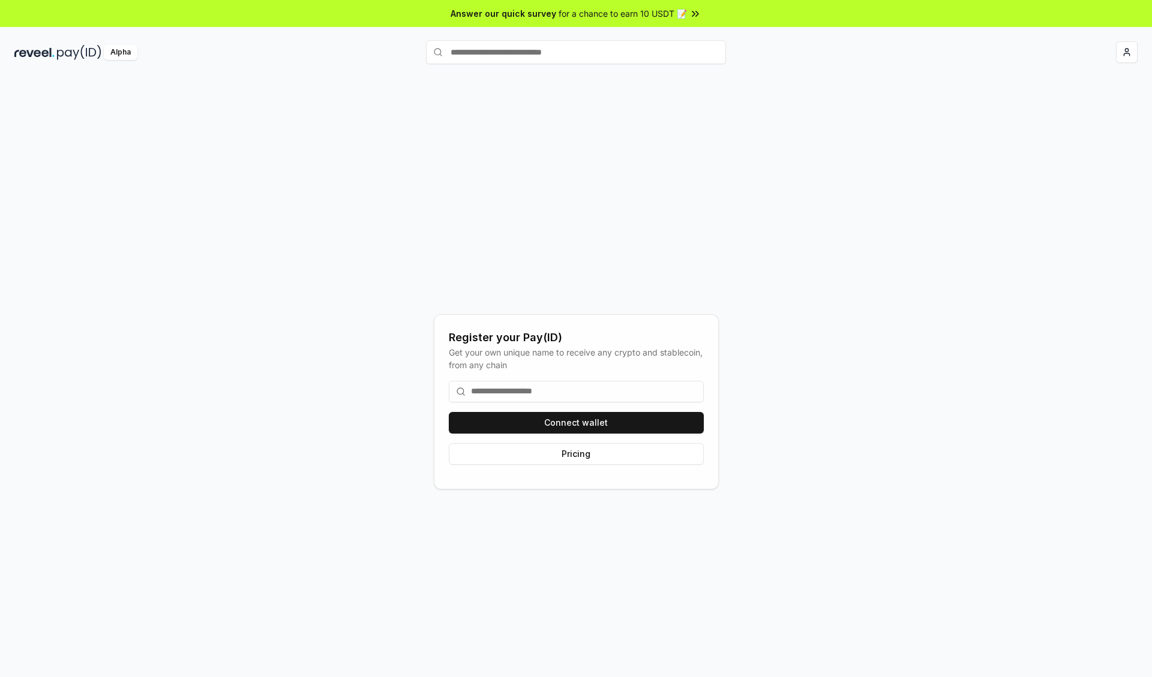  What do you see at coordinates (576, 338) in the screenshot?
I see `div: Register your Pay(ID)` at bounding box center [576, 338].